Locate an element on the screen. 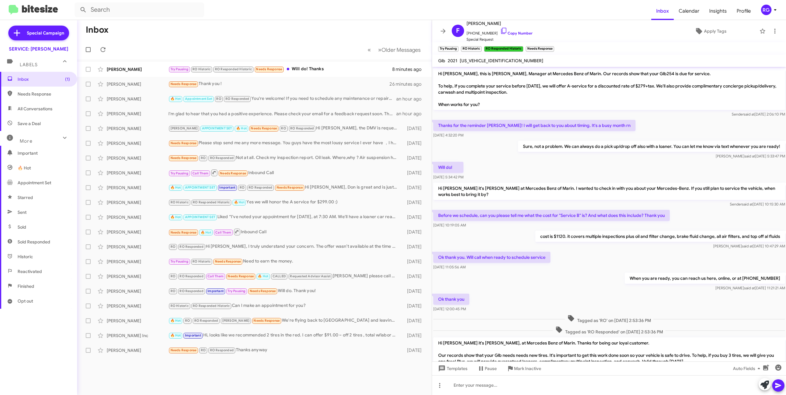 This screenshot has width=786, height=395. span: Insights is located at coordinates (718, 11).